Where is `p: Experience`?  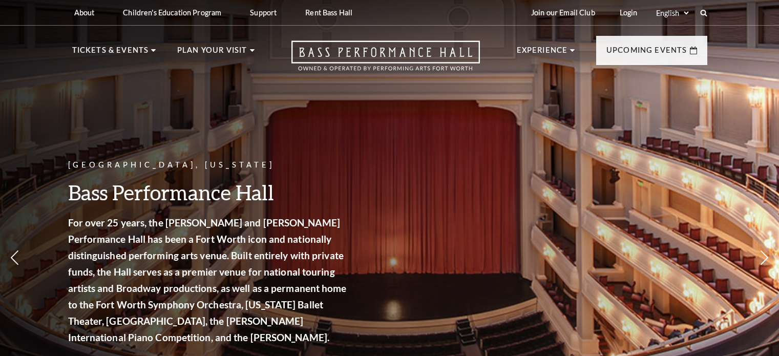
p: Experience is located at coordinates (543, 53).